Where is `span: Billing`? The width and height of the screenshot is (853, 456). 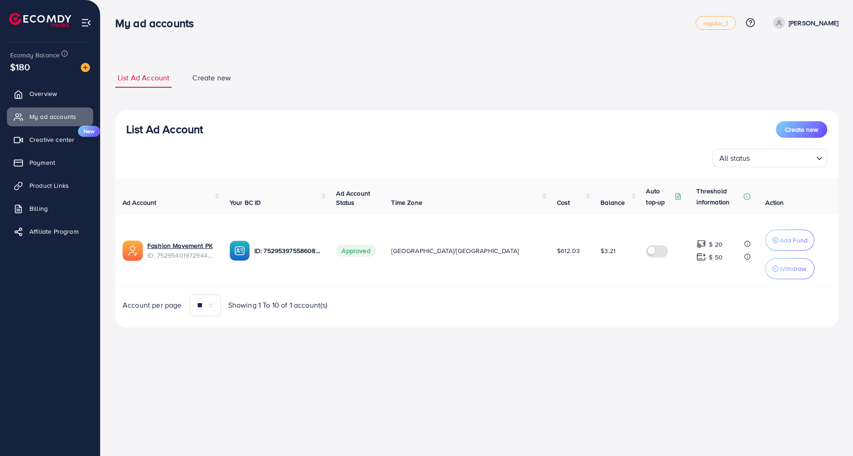
span: Billing is located at coordinates (39, 208).